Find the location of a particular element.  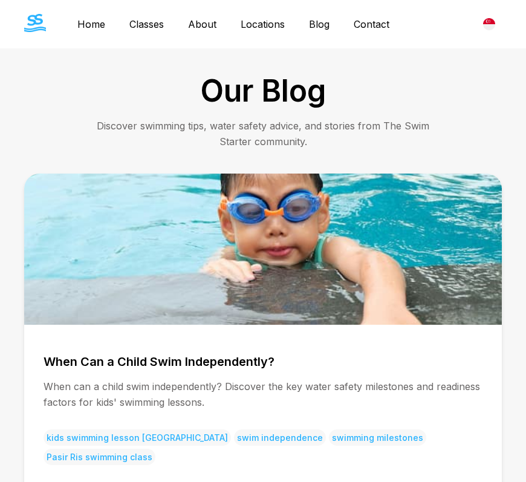

a: Contact is located at coordinates (371, 24).